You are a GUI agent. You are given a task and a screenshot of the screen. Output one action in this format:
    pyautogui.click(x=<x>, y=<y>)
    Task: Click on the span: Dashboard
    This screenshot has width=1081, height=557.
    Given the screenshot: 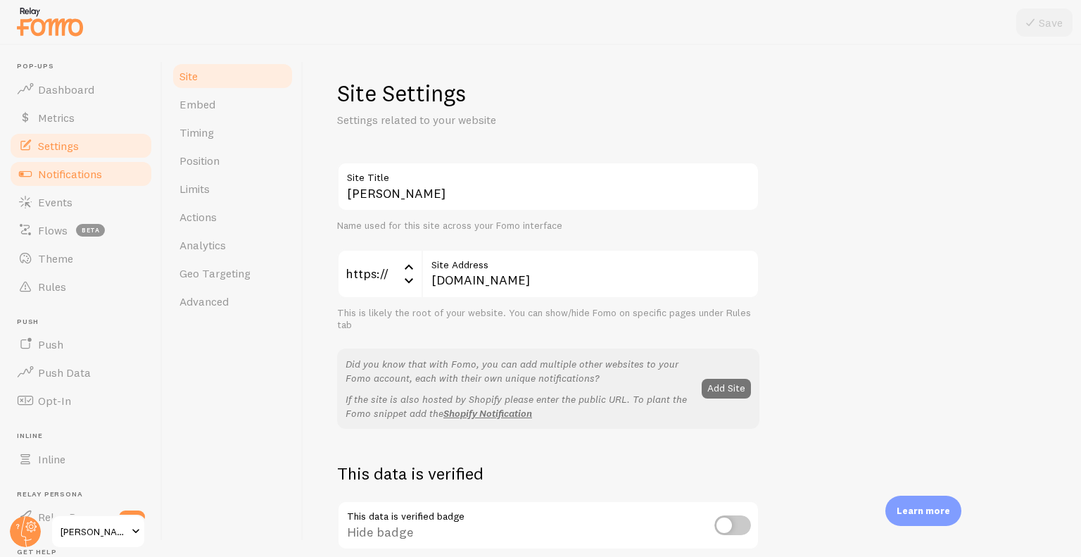 What is the action you would take?
    pyautogui.click(x=66, y=89)
    